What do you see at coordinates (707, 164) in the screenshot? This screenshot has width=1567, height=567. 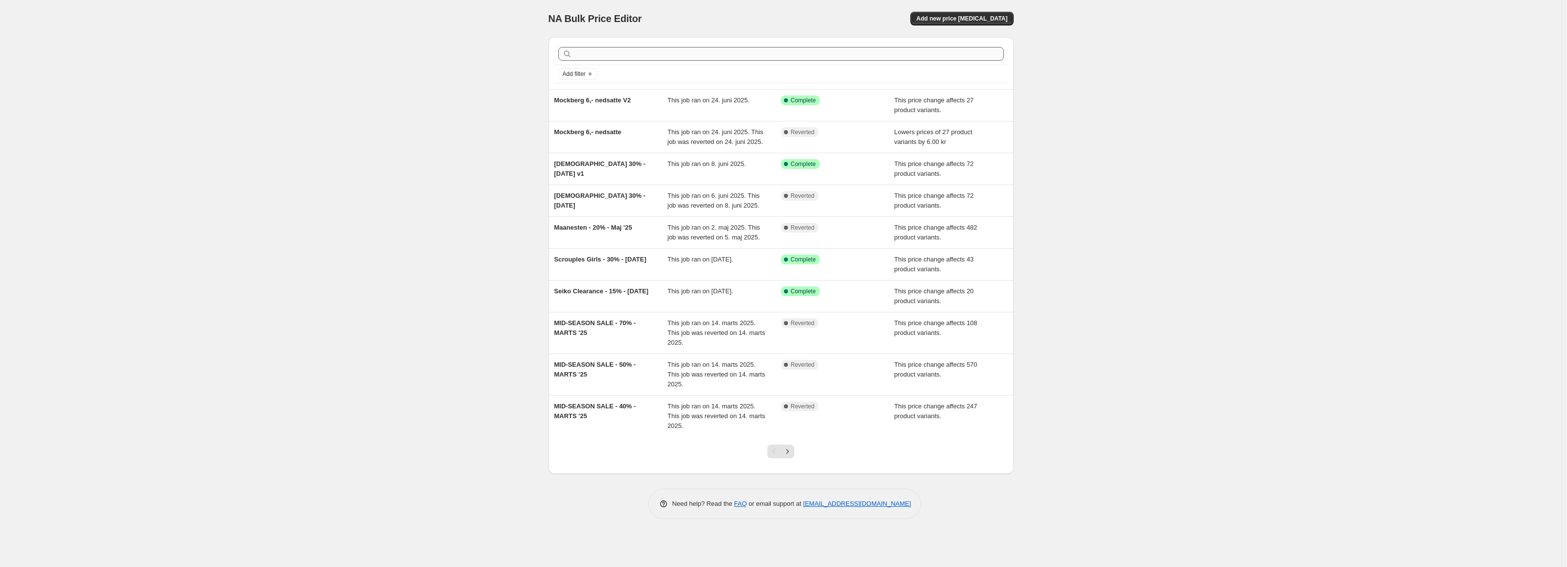 I see `span: This job ran on 8. juni 2025.` at bounding box center [707, 164].